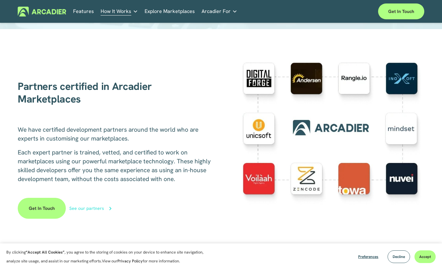  Describe the element at coordinates (109, 257) in the screenshot. I see `p: By clicking , you agree to the storing of cookies on your device to enhance site navigation, anal...` at that location.